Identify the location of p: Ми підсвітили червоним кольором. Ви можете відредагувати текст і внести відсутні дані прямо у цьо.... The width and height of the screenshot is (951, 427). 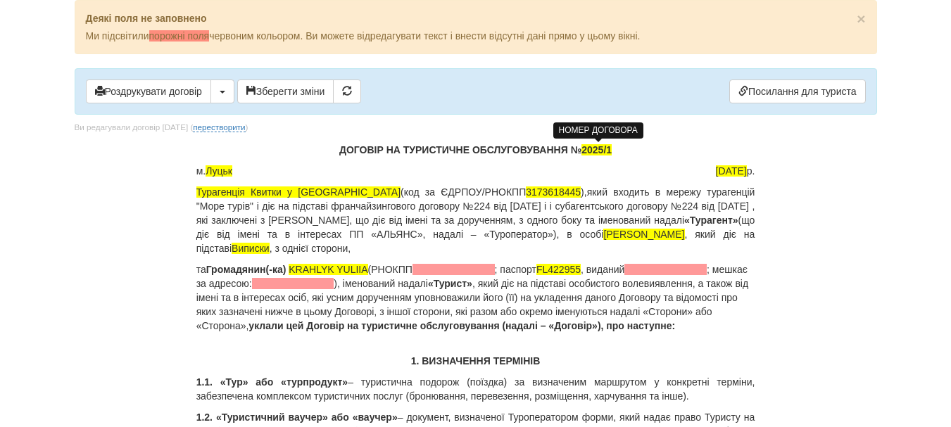
(476, 36).